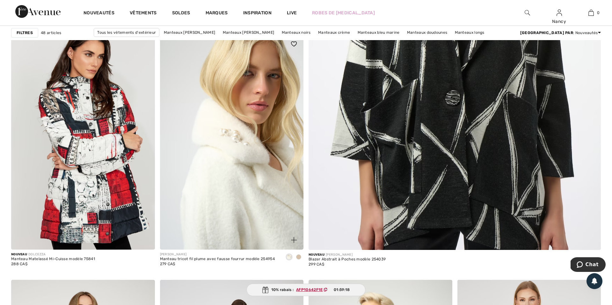  Describe the element at coordinates (299, 258) in the screenshot. I see `div: Fawn` at that location.